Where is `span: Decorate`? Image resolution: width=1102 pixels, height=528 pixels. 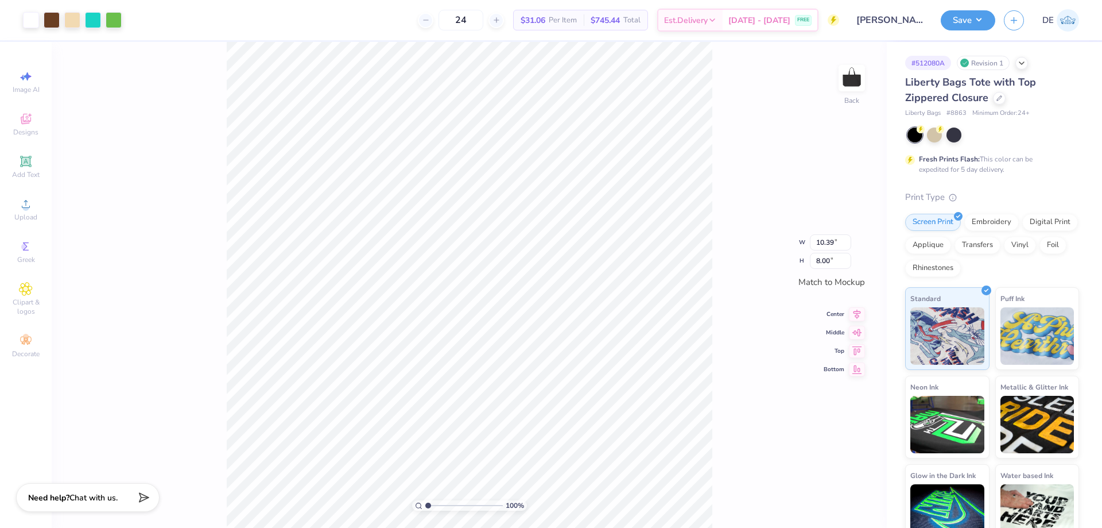 span: Decorate is located at coordinates (26, 354).